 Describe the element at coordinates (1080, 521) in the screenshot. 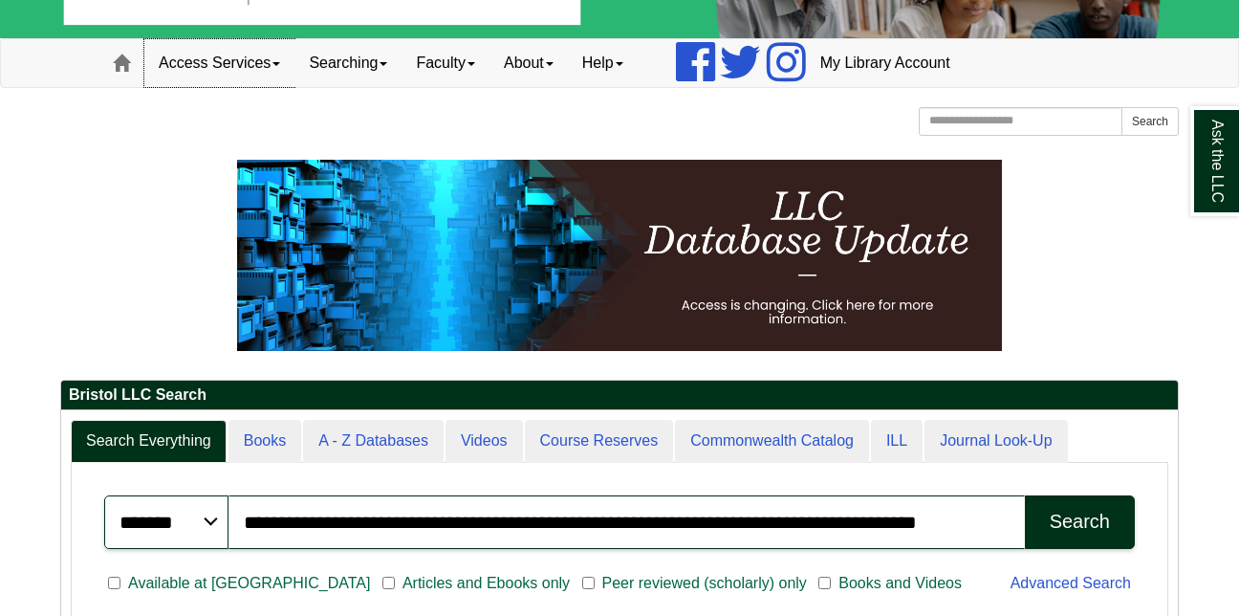

I see `div: Search` at that location.